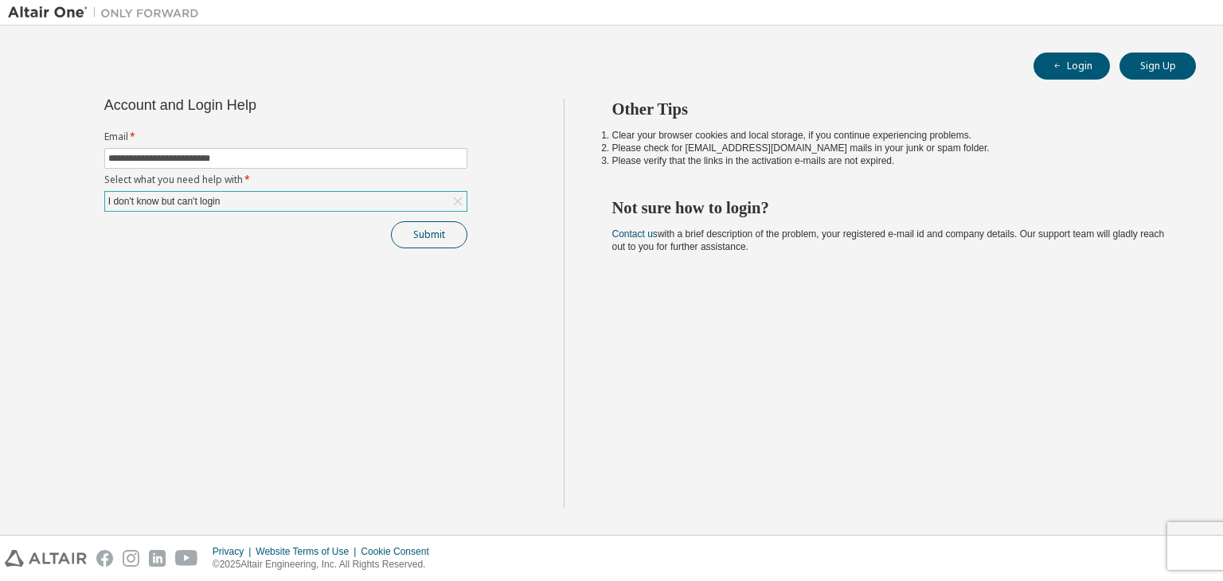 Image resolution: width=1223 pixels, height=581 pixels. What do you see at coordinates (888, 240) in the screenshot?
I see `span: with a brief description of the problem, your registered e-mail id and company details. Our suppo...` at bounding box center [888, 240].